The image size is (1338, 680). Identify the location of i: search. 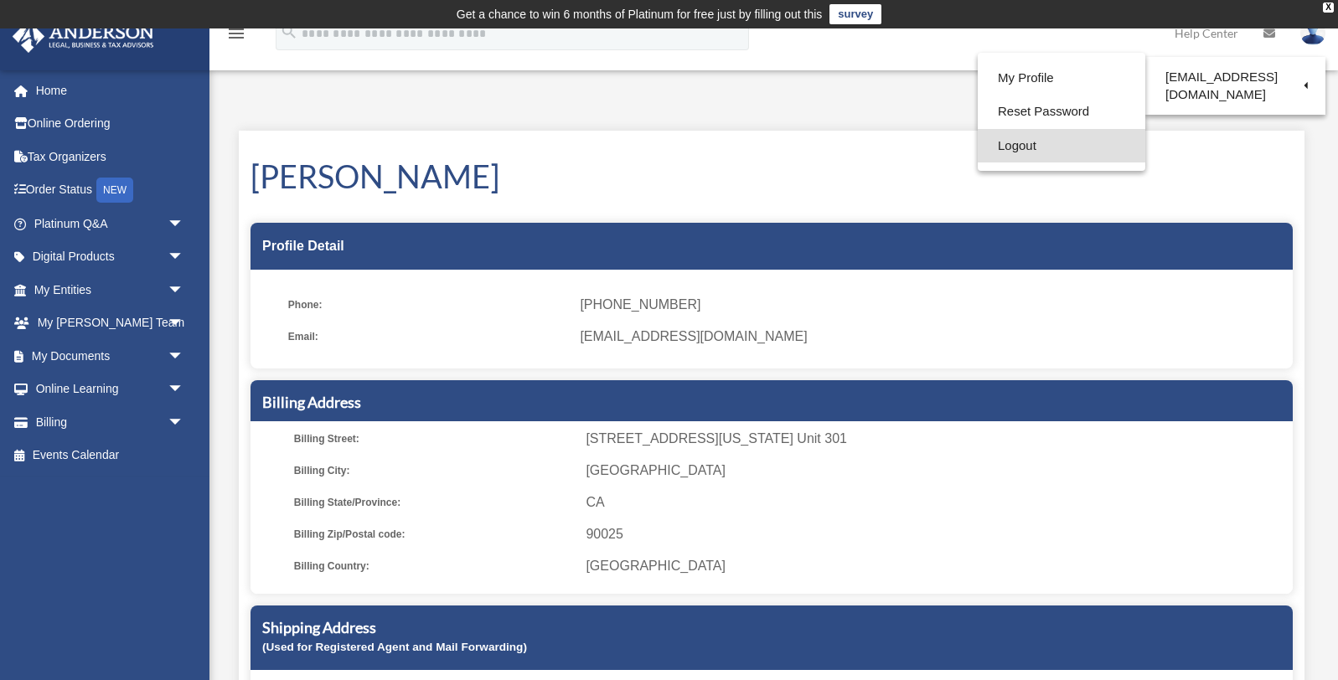
(289, 32).